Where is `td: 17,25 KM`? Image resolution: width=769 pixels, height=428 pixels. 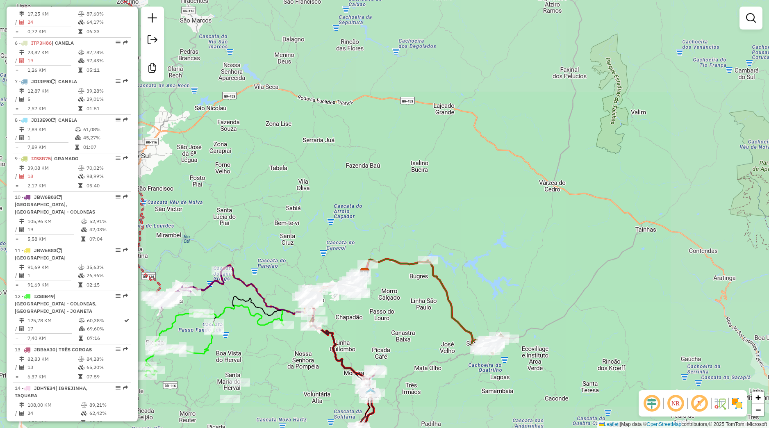 td: 17,25 KM is located at coordinates (52, 14).